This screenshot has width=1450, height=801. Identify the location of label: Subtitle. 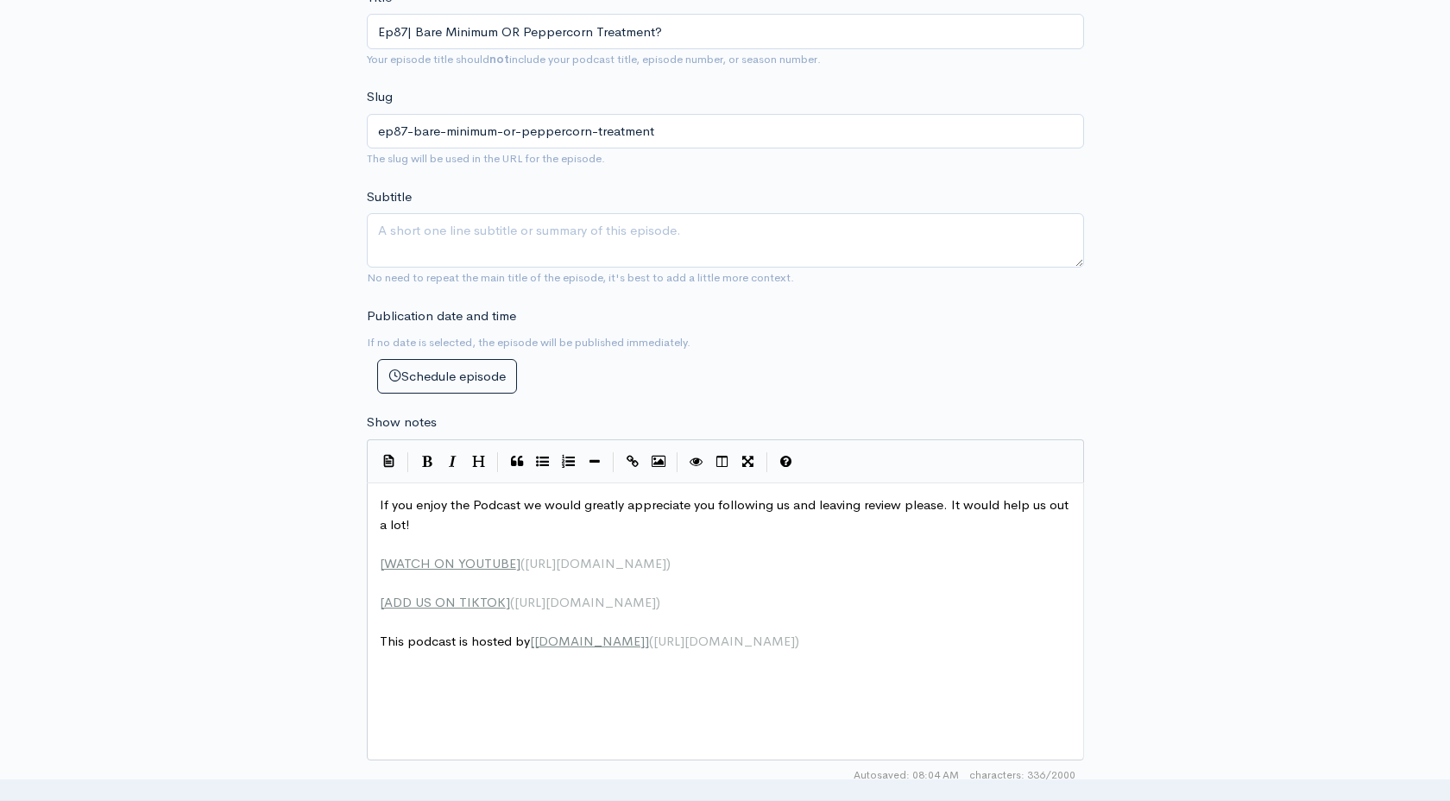
(389, 197).